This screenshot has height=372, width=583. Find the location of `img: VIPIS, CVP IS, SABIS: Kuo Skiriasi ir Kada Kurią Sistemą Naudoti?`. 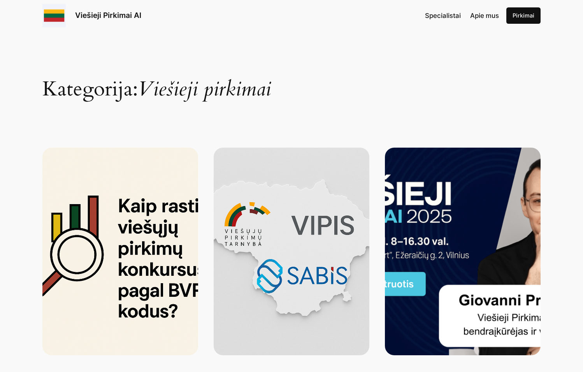

img: VIPIS, CVP IS, SABIS: Kuo Skiriasi ir Kada Kurią Sistemą Naudoti? is located at coordinates (291, 251).